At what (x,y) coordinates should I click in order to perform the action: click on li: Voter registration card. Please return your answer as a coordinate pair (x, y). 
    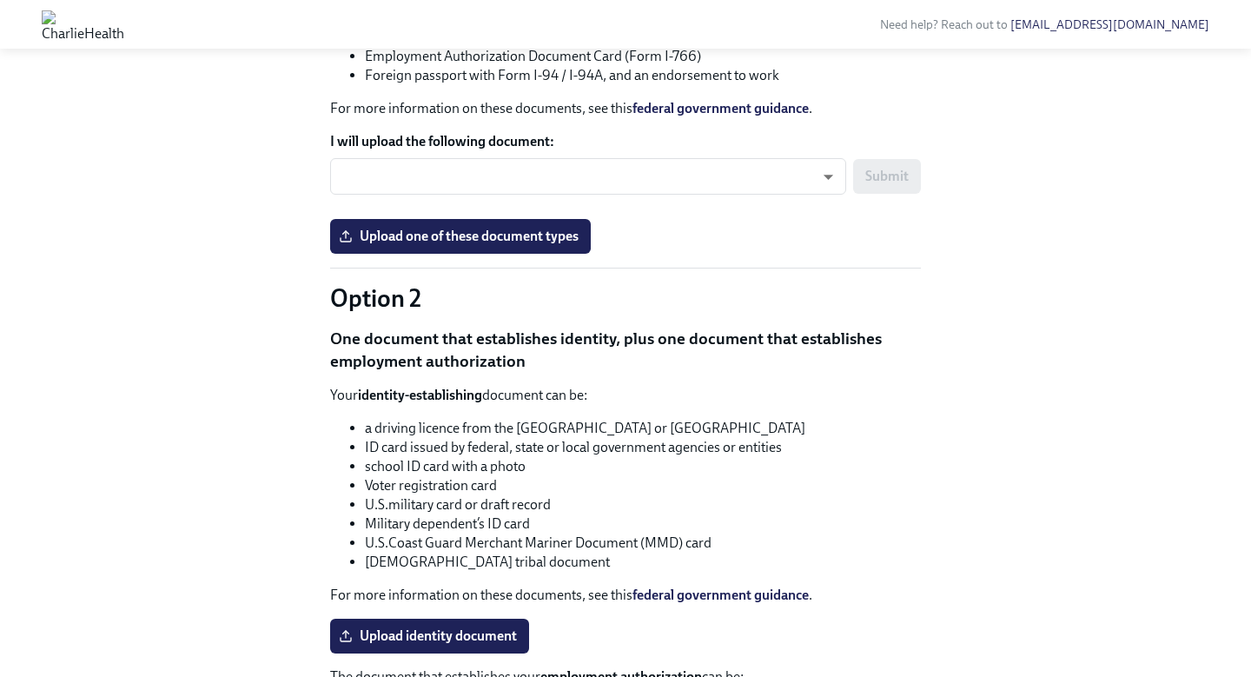
    Looking at the image, I should click on (643, 486).